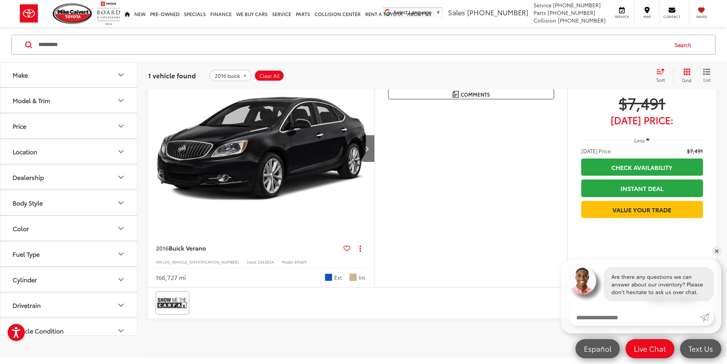  I want to click on button: Body StyleBody Style, so click(69, 202).